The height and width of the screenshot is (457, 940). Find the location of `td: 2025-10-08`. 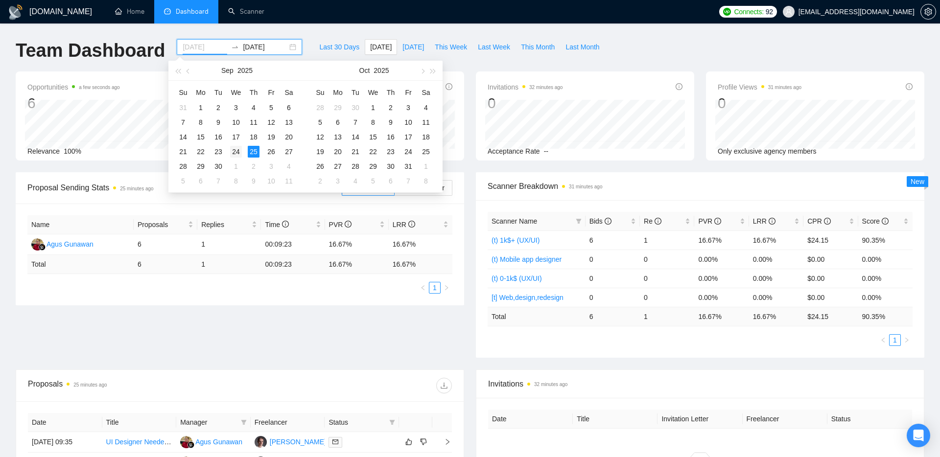

td: 2025-10-08 is located at coordinates (373, 122).